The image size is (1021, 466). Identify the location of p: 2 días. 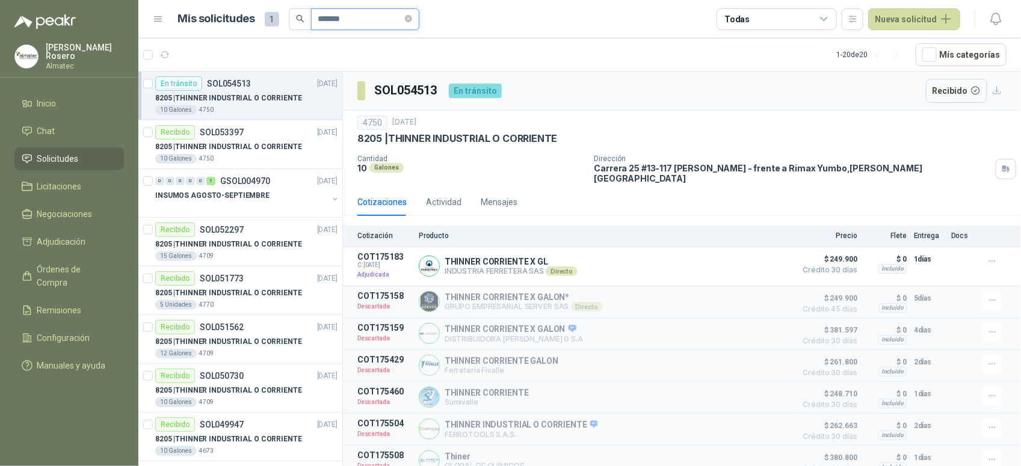
(929, 426).